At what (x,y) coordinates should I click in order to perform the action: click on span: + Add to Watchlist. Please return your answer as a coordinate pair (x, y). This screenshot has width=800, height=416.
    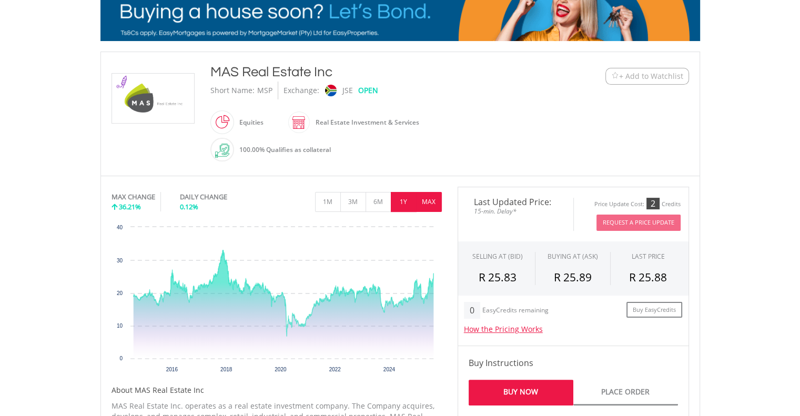
    Looking at the image, I should click on (651, 76).